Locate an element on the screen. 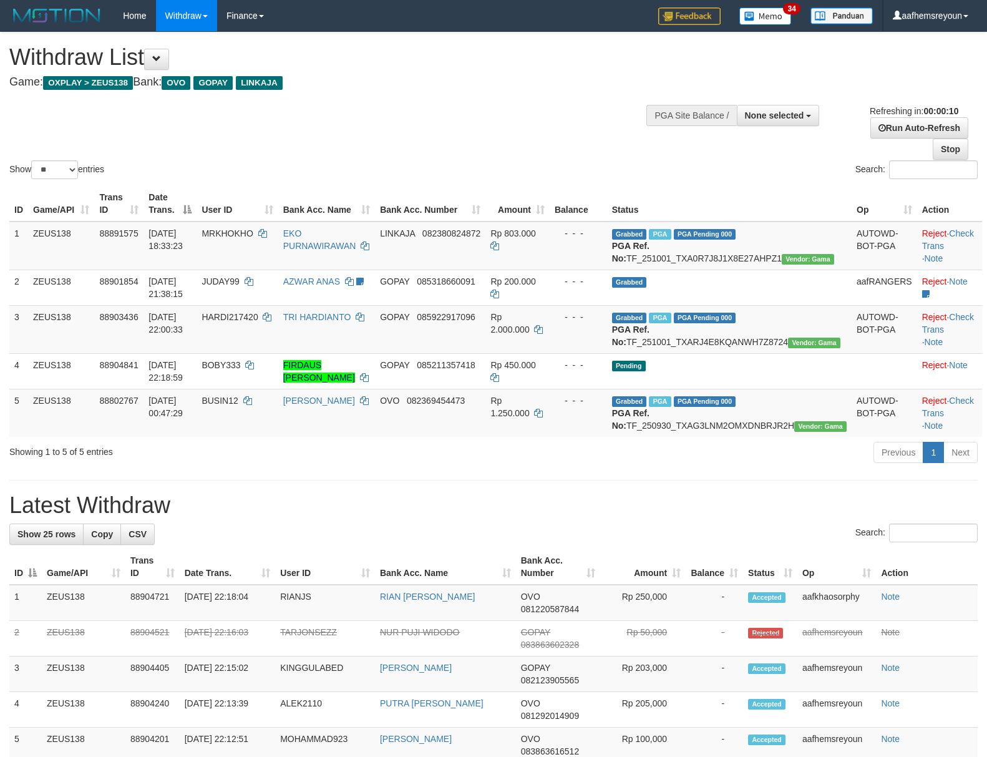 This screenshot has height=757, width=987. a: EKO PURNAWIRAWAN is located at coordinates (319, 239).